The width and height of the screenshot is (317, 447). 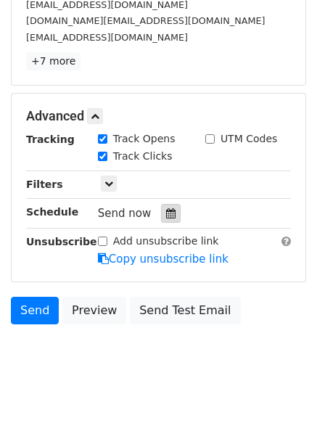 I want to click on a: +7 more, so click(x=53, y=61).